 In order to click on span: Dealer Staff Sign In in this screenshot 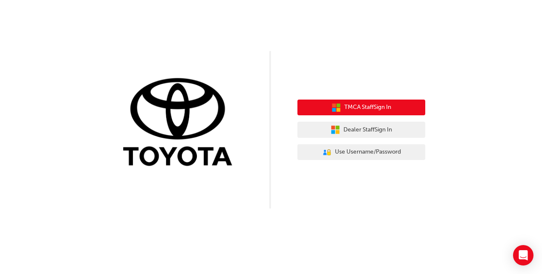, I will do `click(367, 130)`.